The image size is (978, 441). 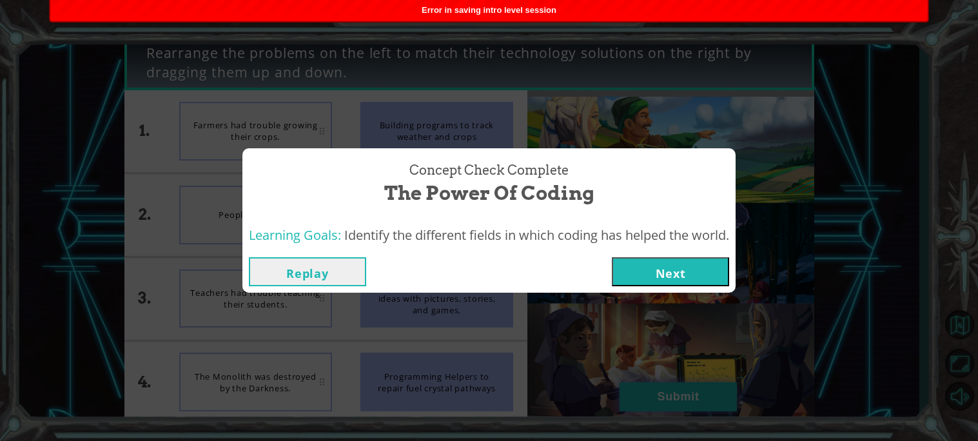 I want to click on button: Replay, so click(x=308, y=271).